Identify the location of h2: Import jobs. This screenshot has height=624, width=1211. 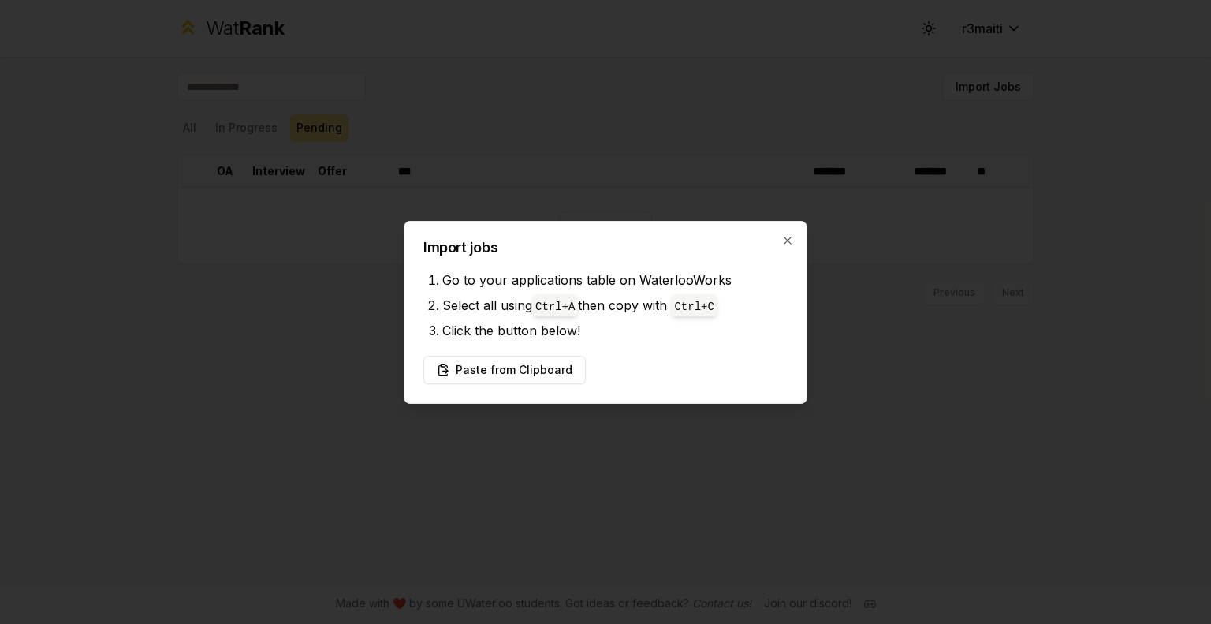
(606, 248).